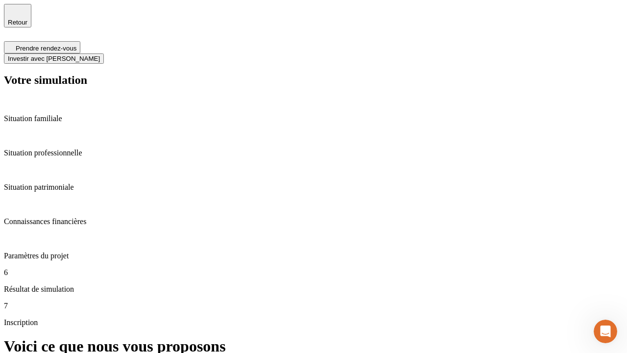 The image size is (627, 353). What do you see at coordinates (314, 322) in the screenshot?
I see `p: Inscription` at bounding box center [314, 322].